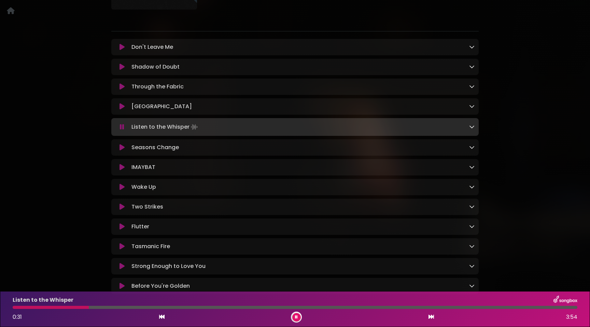 The height and width of the screenshot is (327, 590). Describe the element at coordinates (17, 317) in the screenshot. I see `span: 0:31` at that location.